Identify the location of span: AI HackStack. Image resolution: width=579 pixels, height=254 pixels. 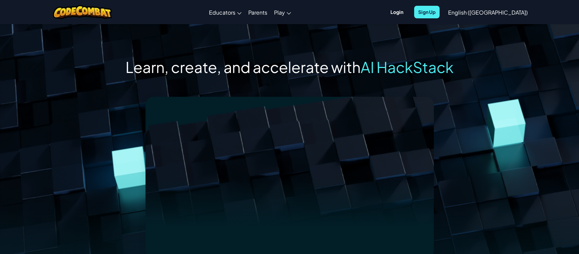
(407, 67).